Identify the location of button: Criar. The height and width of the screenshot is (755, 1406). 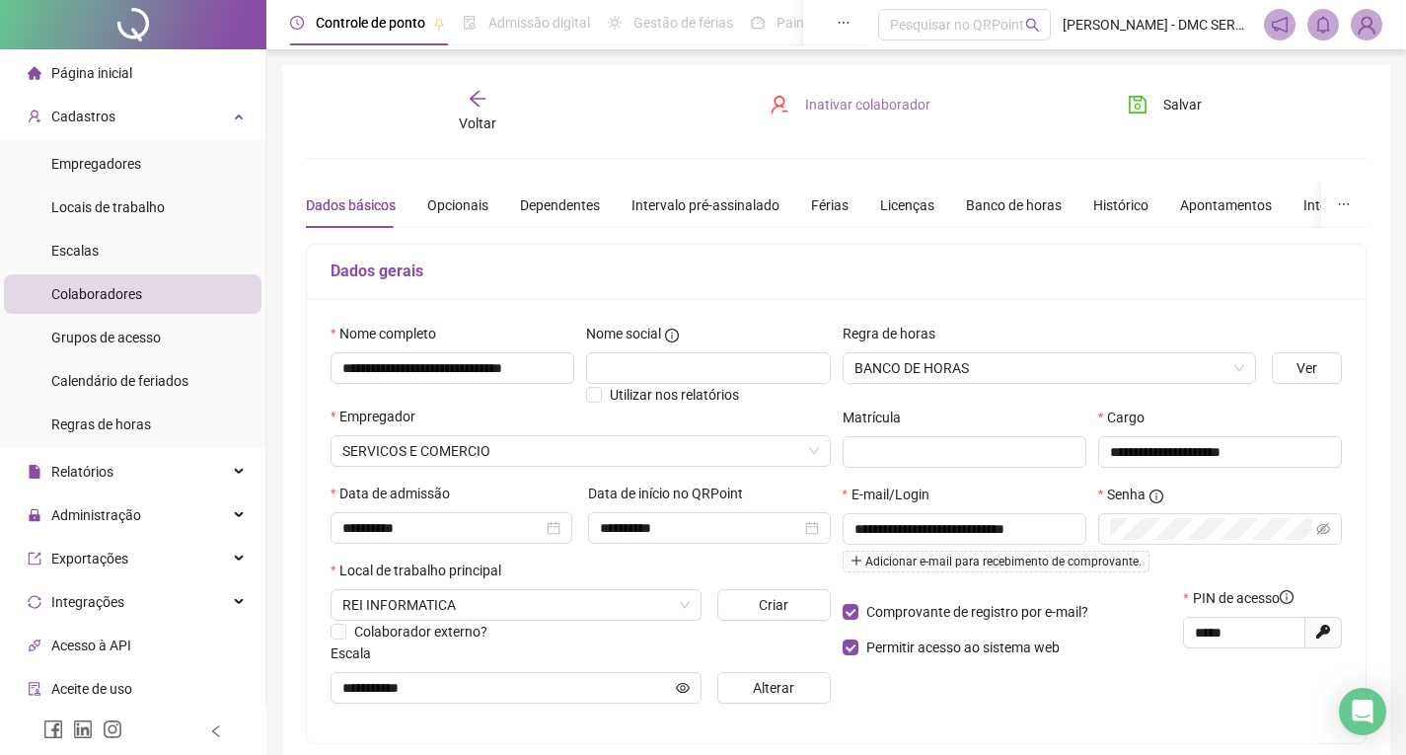
(773, 605).